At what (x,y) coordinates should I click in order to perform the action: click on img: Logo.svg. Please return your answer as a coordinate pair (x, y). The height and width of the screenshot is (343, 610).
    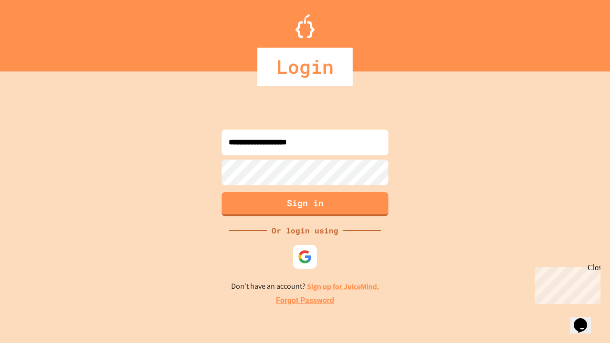
    Looking at the image, I should click on (305, 26).